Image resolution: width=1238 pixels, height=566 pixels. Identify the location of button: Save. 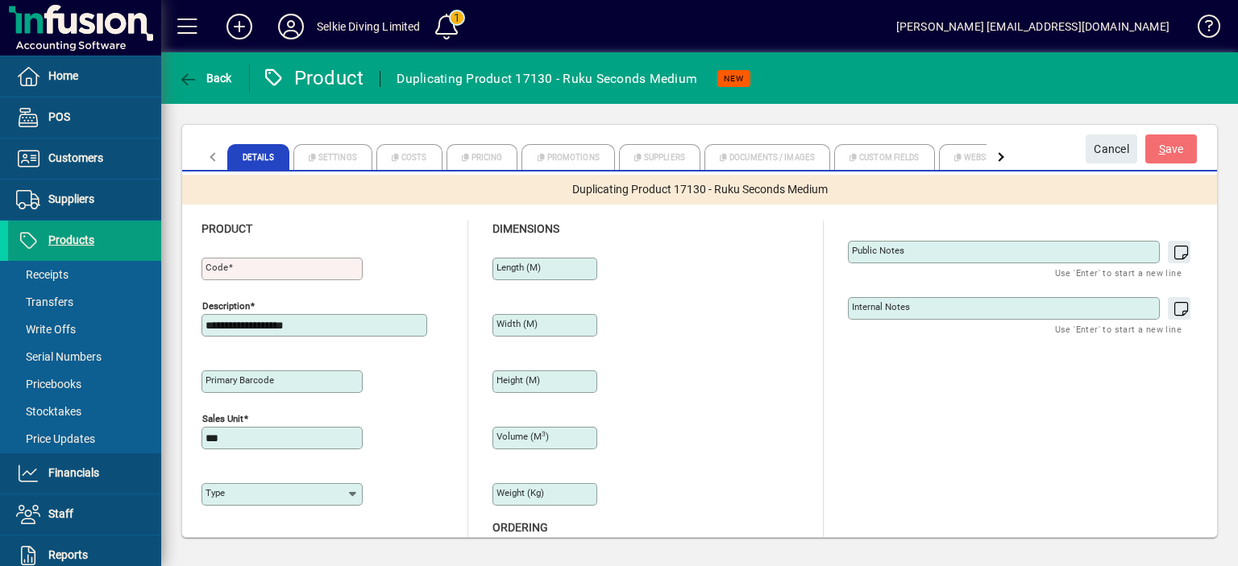
(1171, 149).